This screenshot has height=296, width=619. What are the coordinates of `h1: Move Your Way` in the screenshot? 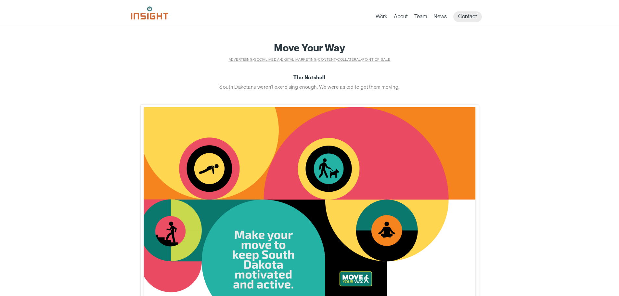 It's located at (309, 48).